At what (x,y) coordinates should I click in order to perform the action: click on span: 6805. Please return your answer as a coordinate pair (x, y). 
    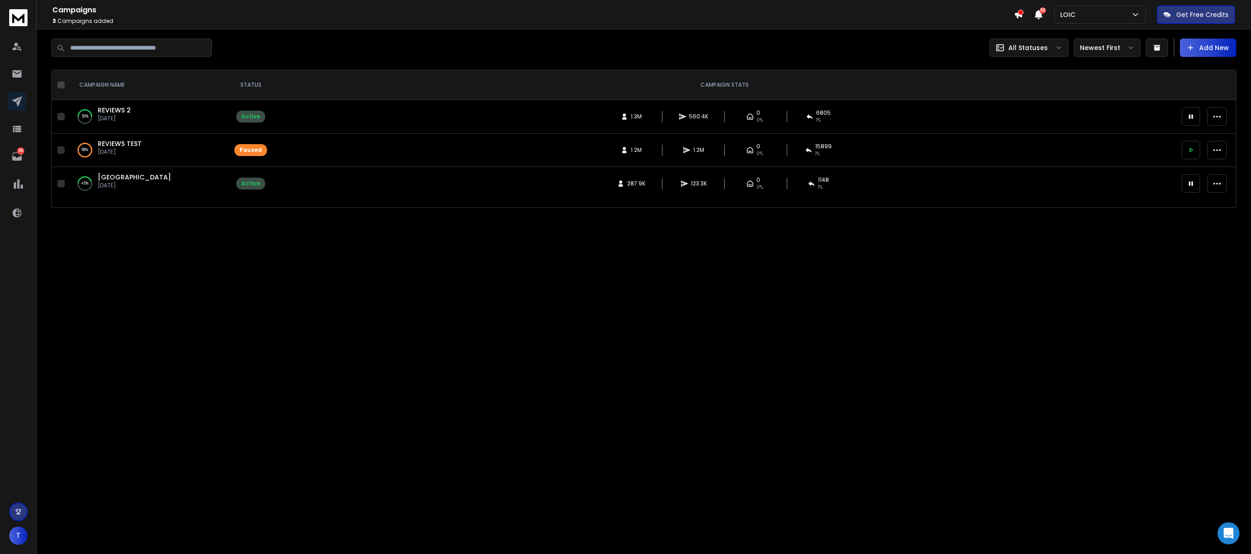
    Looking at the image, I should click on (823, 113).